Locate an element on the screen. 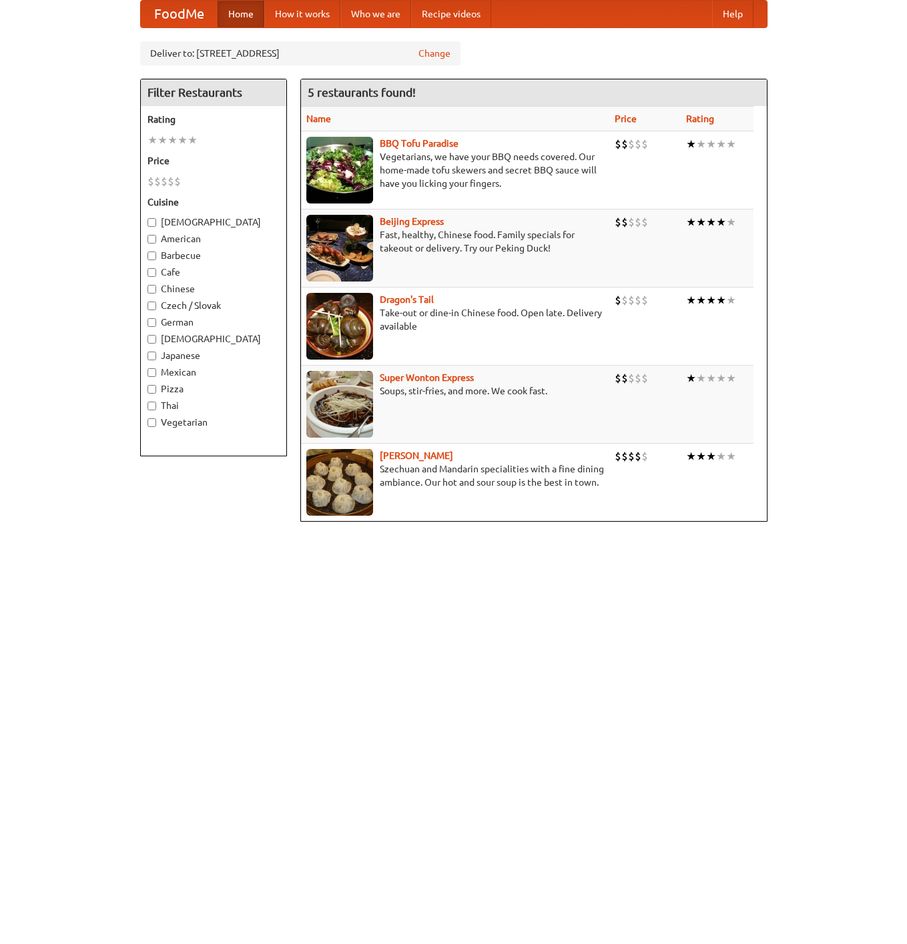 Image resolution: width=907 pixels, height=944 pixels. a: Beijing Express is located at coordinates (412, 221).